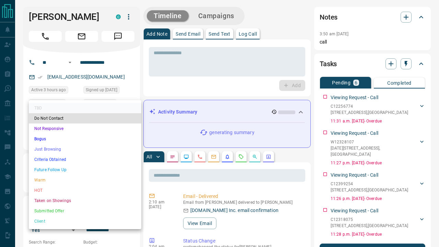  I want to click on li: Do Not Contact, so click(85, 118).